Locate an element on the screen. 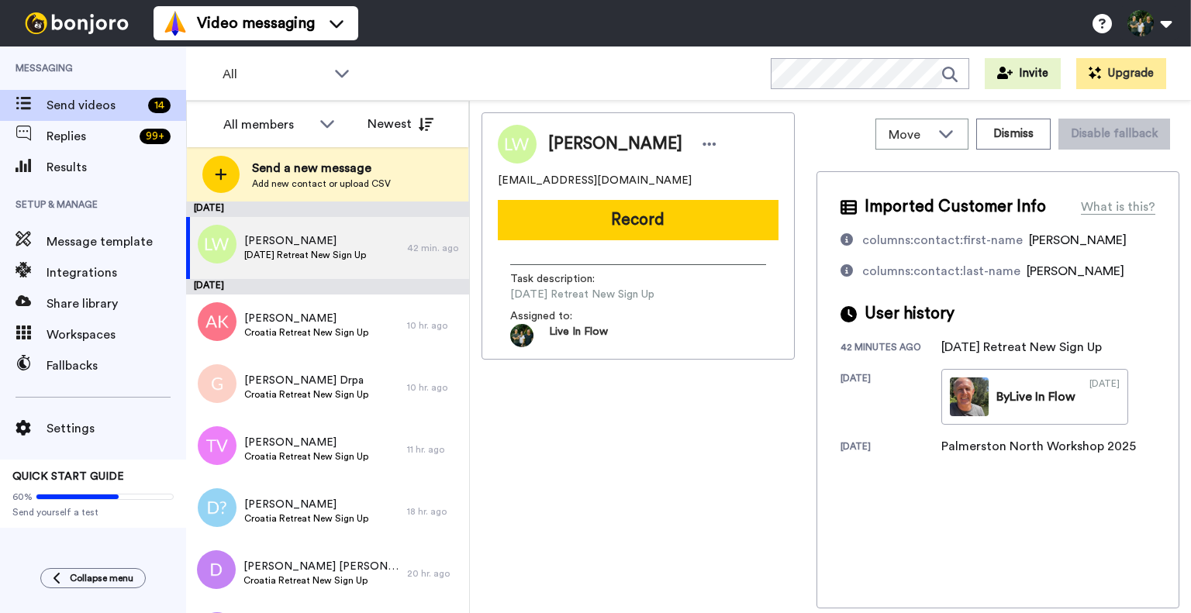 This screenshot has width=1191, height=613. button: Newest is located at coordinates (400, 124).